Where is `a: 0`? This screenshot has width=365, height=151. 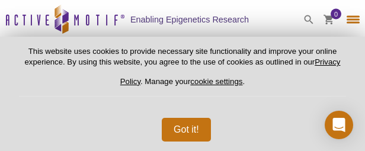
a: 0 is located at coordinates (329, 21).